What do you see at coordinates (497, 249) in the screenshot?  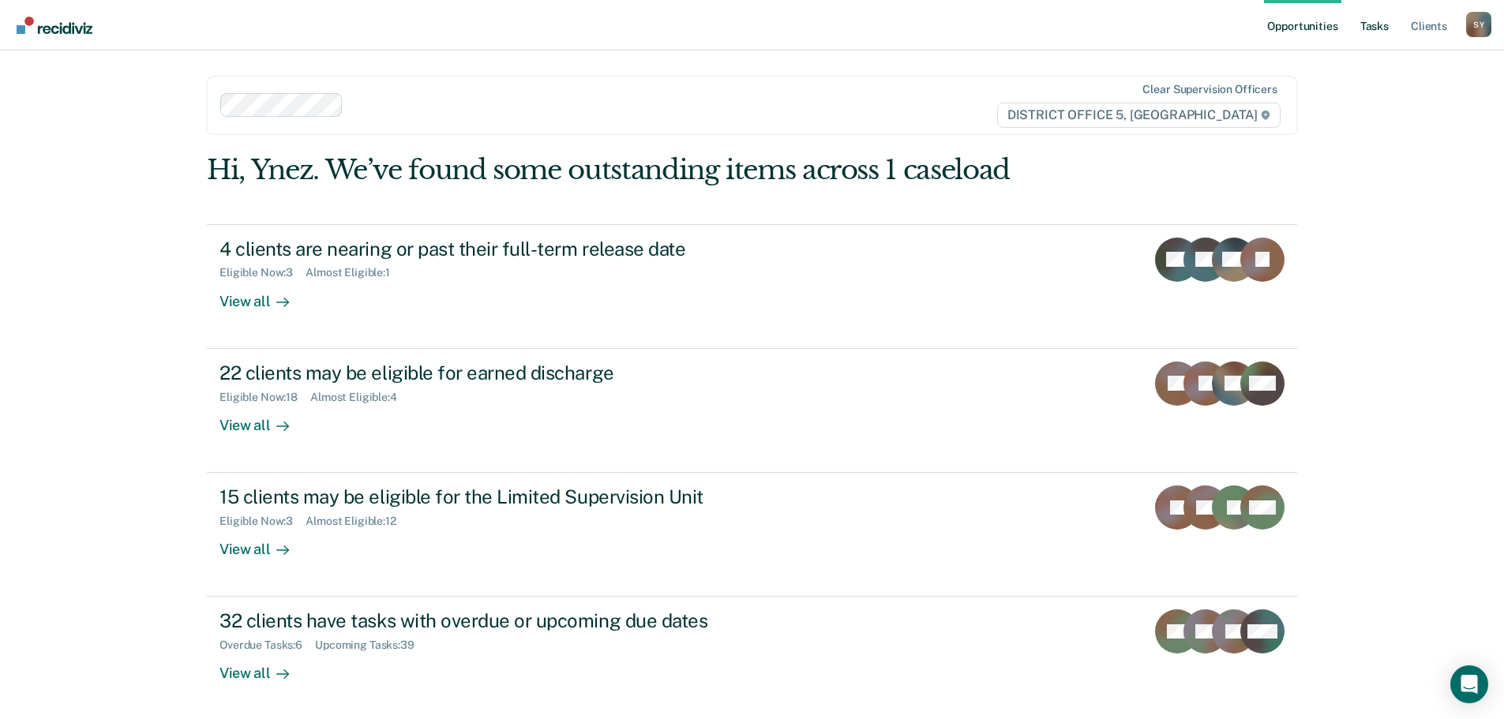 I see `div: 4 clients are nearing or past their full-term release date` at bounding box center [497, 249].